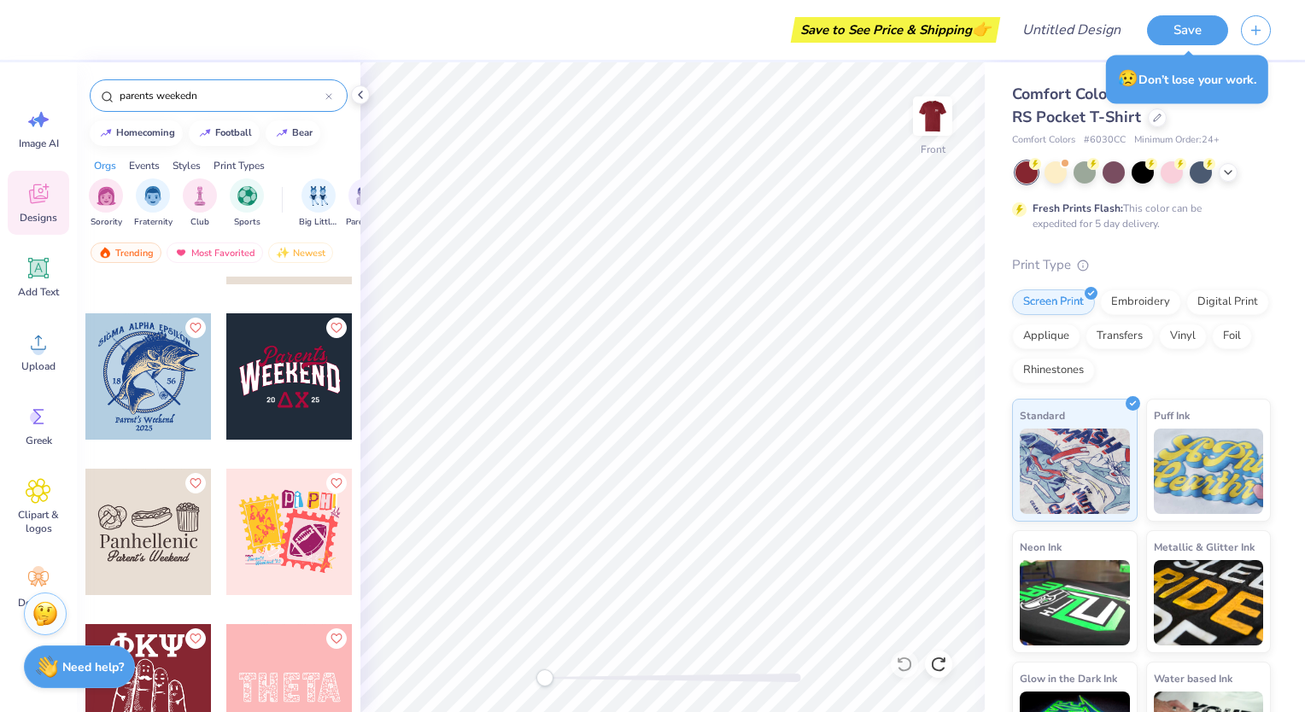  What do you see at coordinates (1071, 30) in the screenshot?
I see `input: Untitled Design` at bounding box center [1071, 30].